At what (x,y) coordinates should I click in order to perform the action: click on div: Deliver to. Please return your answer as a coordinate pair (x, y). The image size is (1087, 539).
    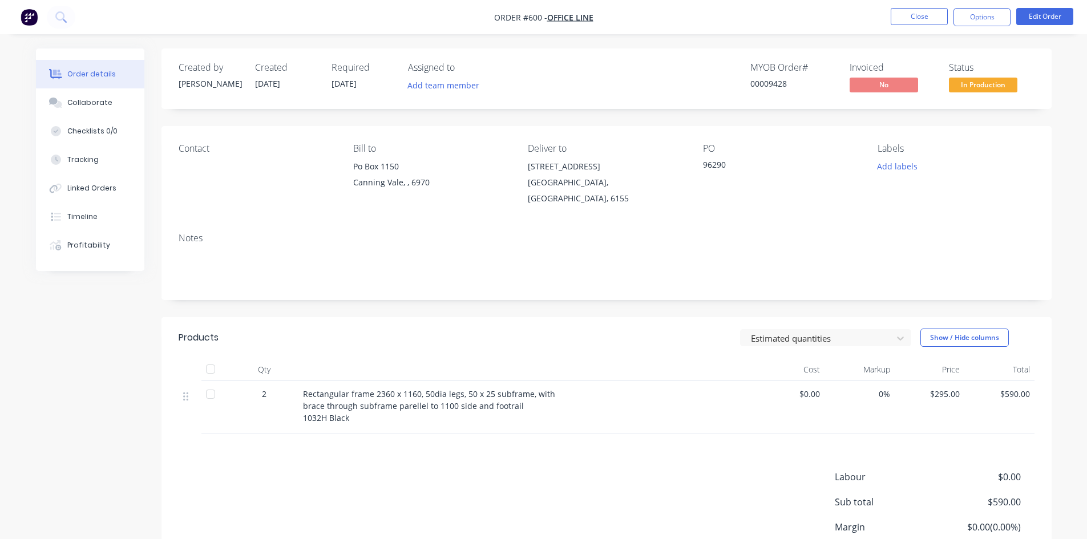
    Looking at the image, I should click on (606, 148).